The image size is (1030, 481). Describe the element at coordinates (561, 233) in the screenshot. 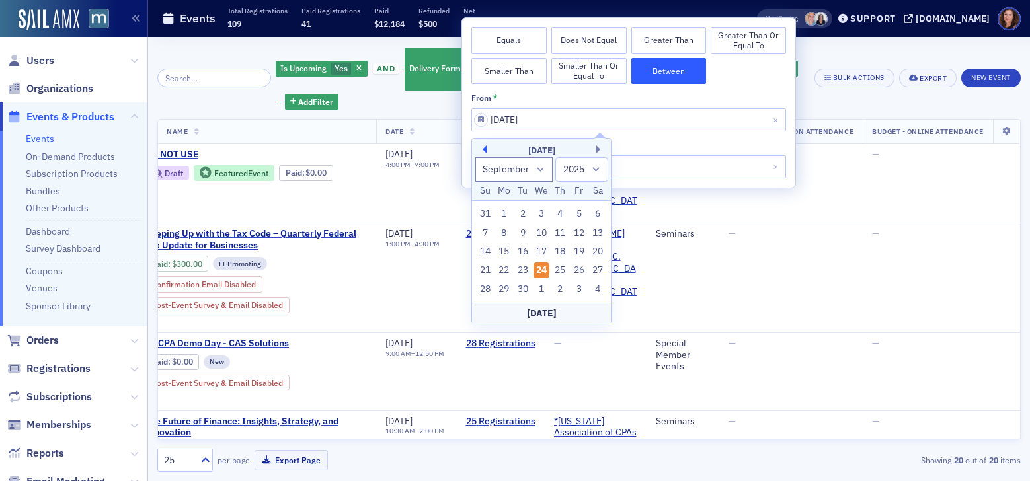

I see `div: Choose Thursday, September 11th, 2025` at that location.